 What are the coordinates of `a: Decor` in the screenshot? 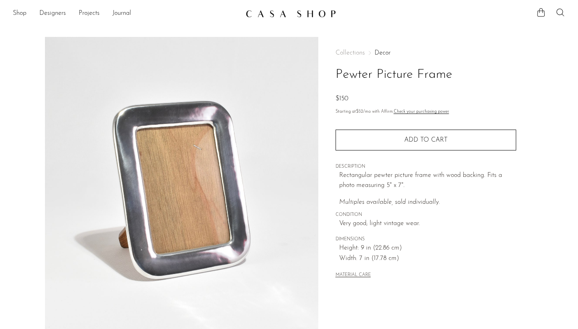 It's located at (382, 53).